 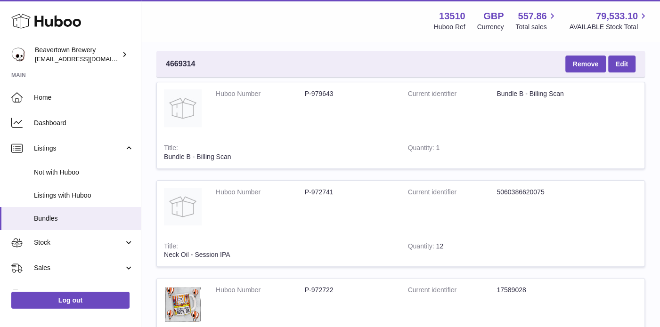 What do you see at coordinates (79, 293) in the screenshot?
I see `span: Orders` at bounding box center [79, 293].